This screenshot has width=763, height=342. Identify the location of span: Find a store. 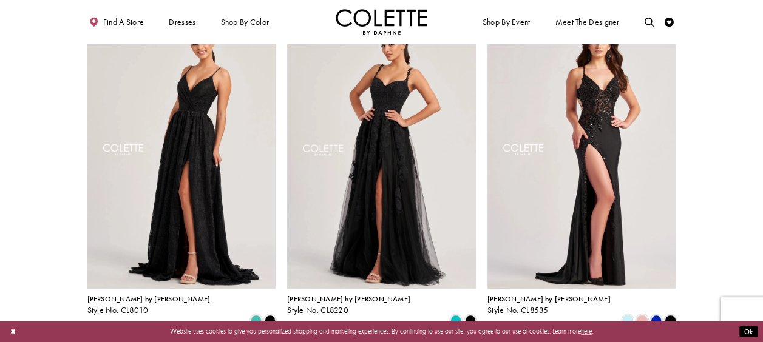
(124, 22).